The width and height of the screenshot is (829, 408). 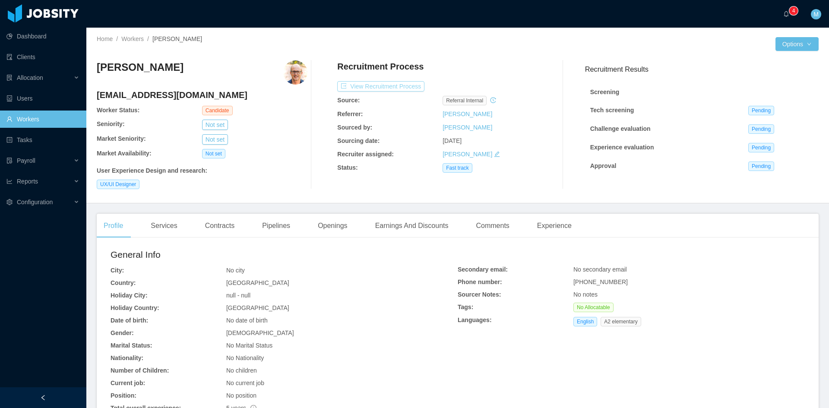 What do you see at coordinates (104, 39) in the screenshot?
I see `a: Home` at bounding box center [104, 39].